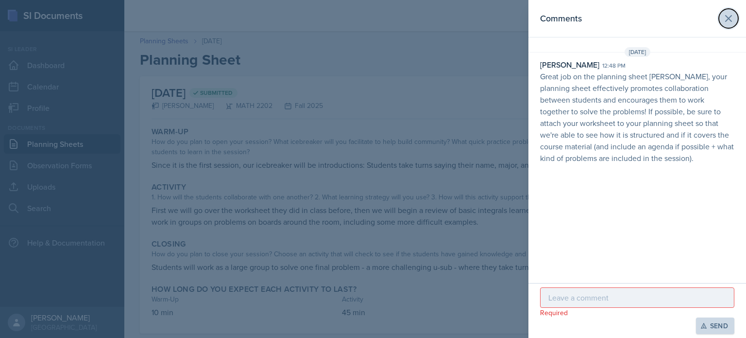 The image size is (746, 338). What do you see at coordinates (715, 325) in the screenshot?
I see `button: Send` at bounding box center [715, 325].